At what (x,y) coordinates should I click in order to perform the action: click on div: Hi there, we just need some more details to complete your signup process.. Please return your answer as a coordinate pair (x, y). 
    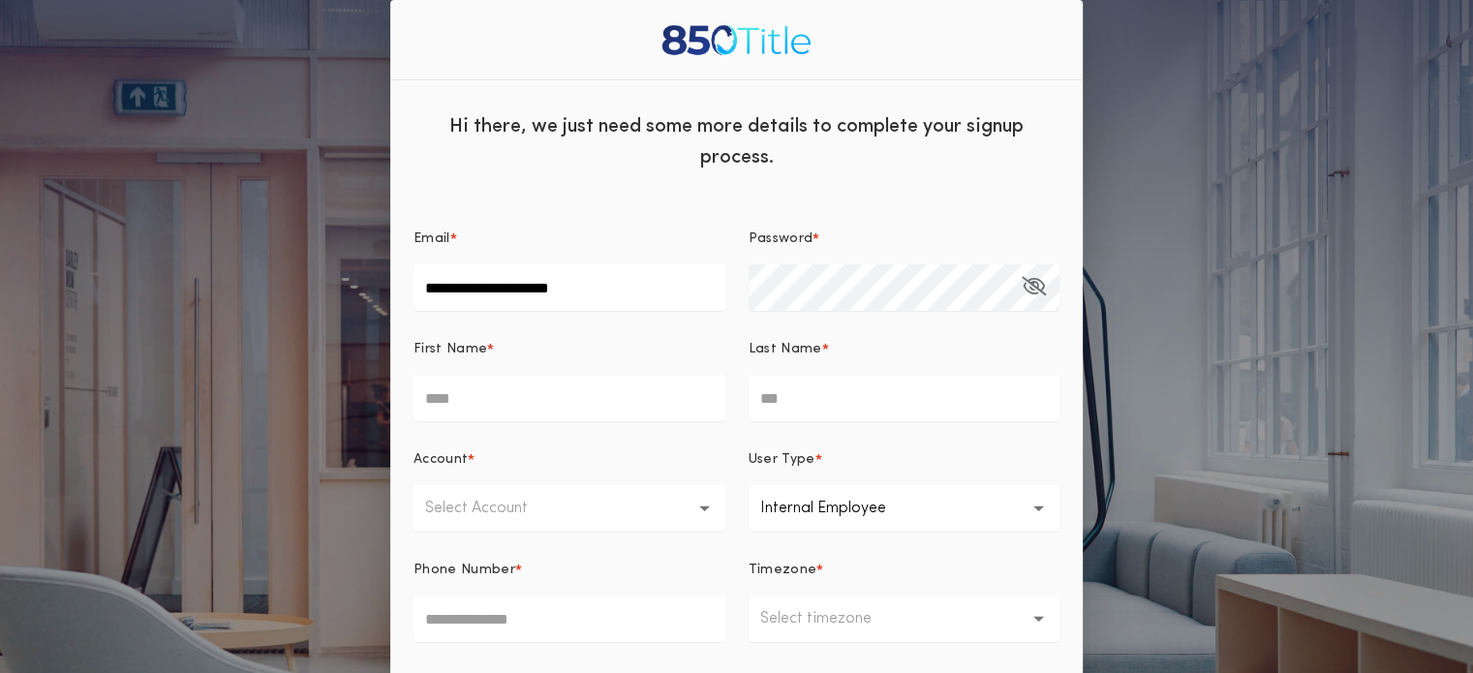
    Looking at the image, I should click on (736, 139).